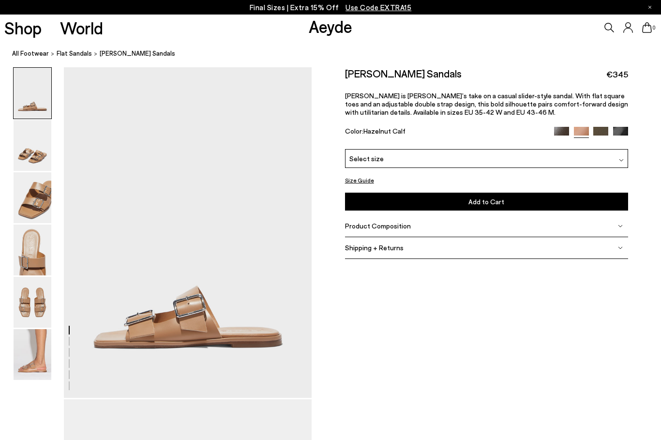  What do you see at coordinates (330, 7) in the screenshot?
I see `p: Final Sizes | Extra 15% Off` at bounding box center [330, 7].